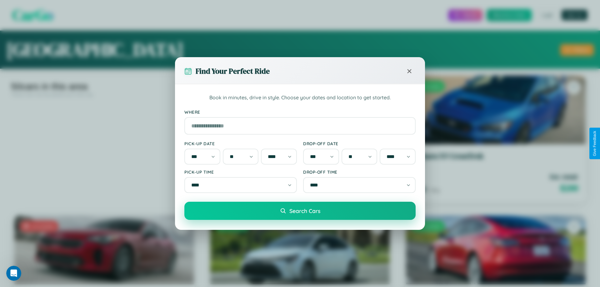 The height and width of the screenshot is (287, 600). Describe the element at coordinates (241, 172) in the screenshot. I see `label: Pick-up Time` at that location.